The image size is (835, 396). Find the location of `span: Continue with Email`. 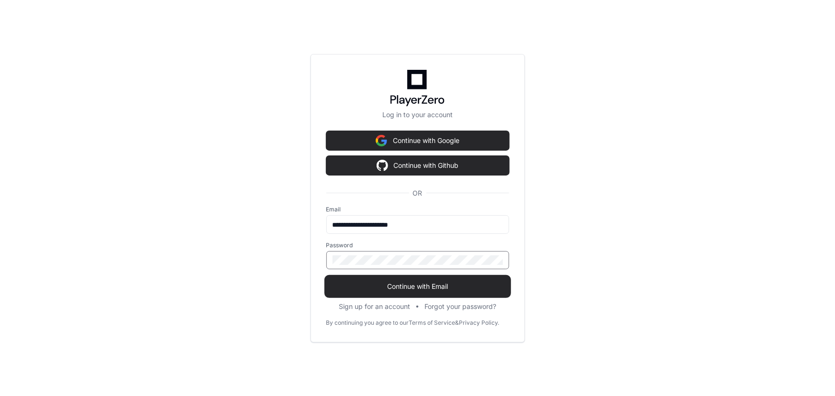

span: Continue with Email is located at coordinates (418, 287).